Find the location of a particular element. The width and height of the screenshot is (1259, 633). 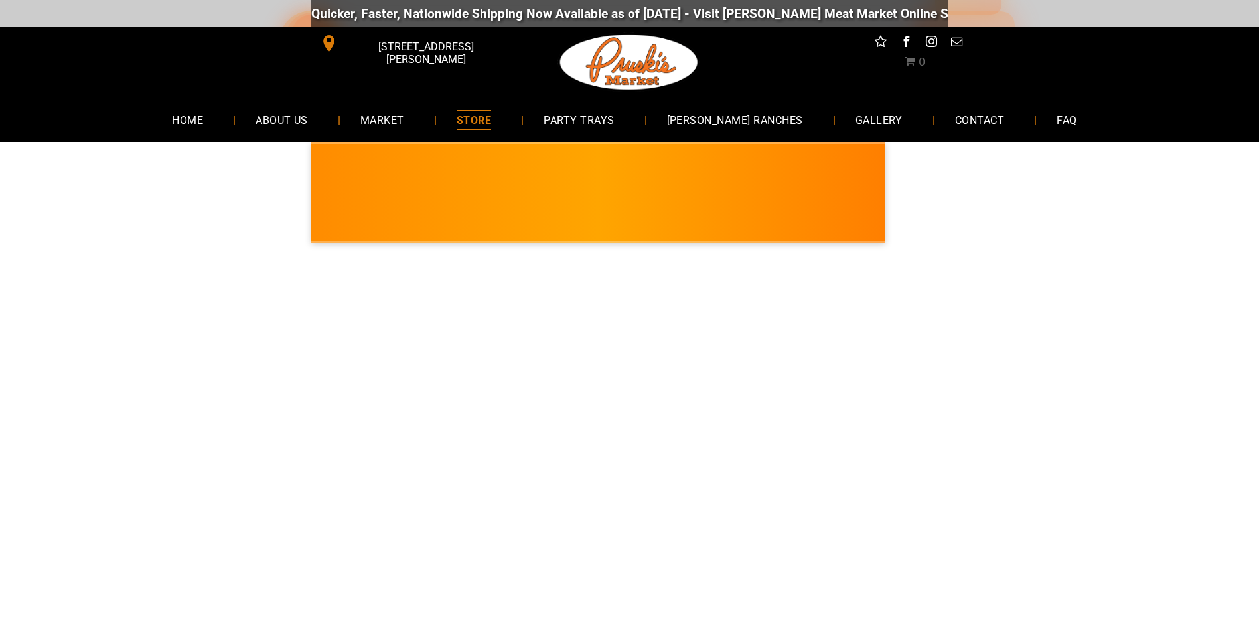

a: PARTY TRAYS is located at coordinates (579, 119).